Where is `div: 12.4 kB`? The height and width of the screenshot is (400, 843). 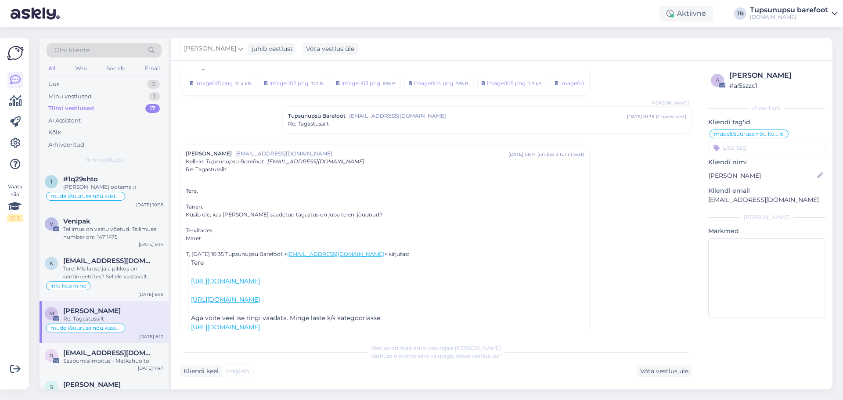
div: 12.4 kB is located at coordinates (243, 83).